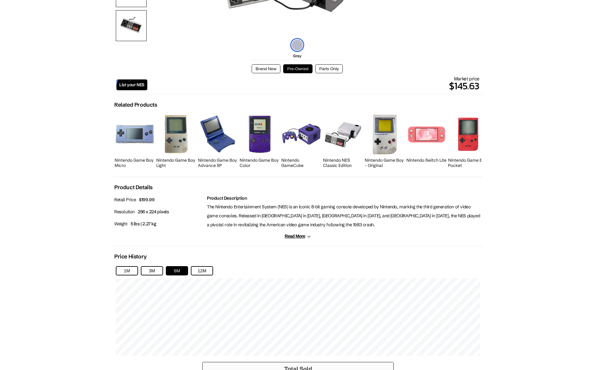 This screenshot has width=596, height=370. I want to click on a: Nintendo Switch Lite Nintendo Switch Lite, so click(426, 140).